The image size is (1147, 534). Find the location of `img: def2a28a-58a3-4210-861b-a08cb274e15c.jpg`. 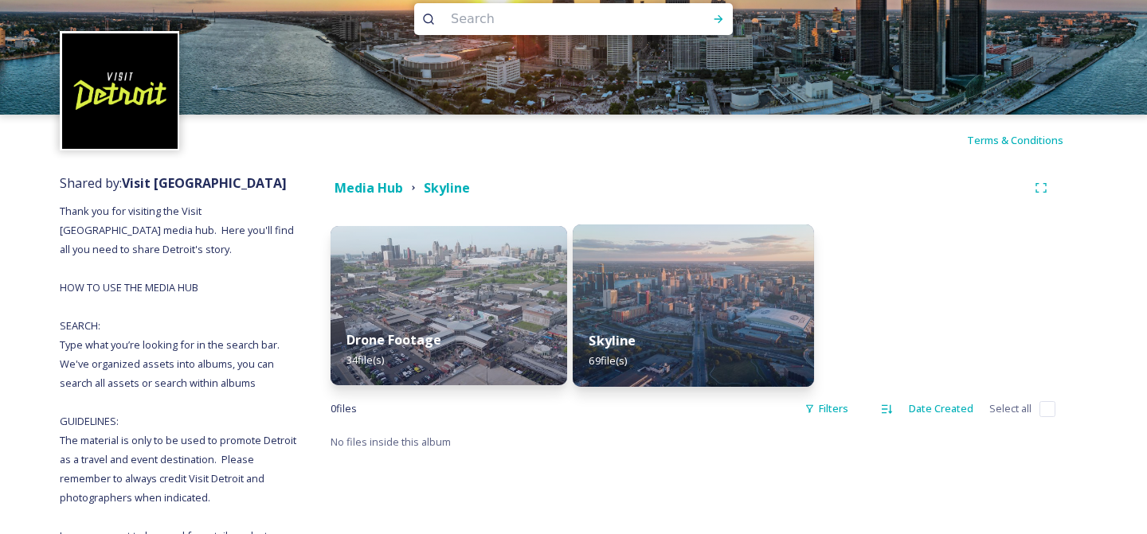

img: def2a28a-58a3-4210-861b-a08cb274e15c.jpg is located at coordinates (448, 306).